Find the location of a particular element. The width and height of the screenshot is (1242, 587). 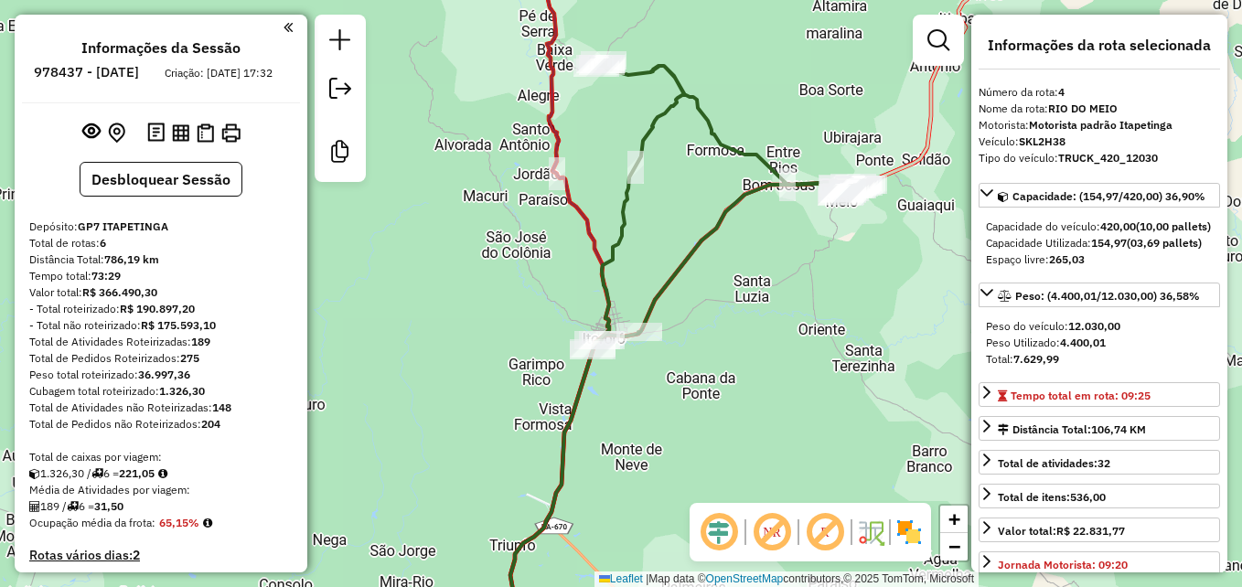

div: Total de Atividades não Roteirizadas: is located at coordinates (161, 408).